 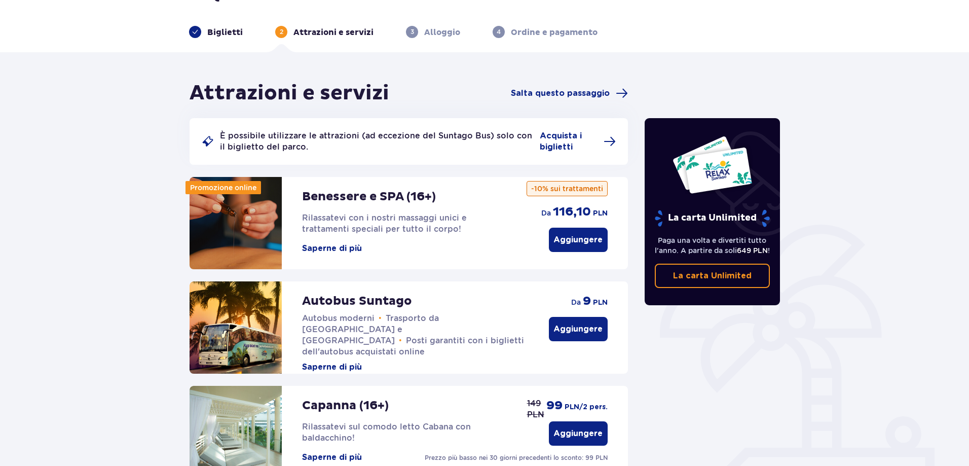 What do you see at coordinates (587, 301) in the screenshot?
I see `font: 9` at bounding box center [587, 301].